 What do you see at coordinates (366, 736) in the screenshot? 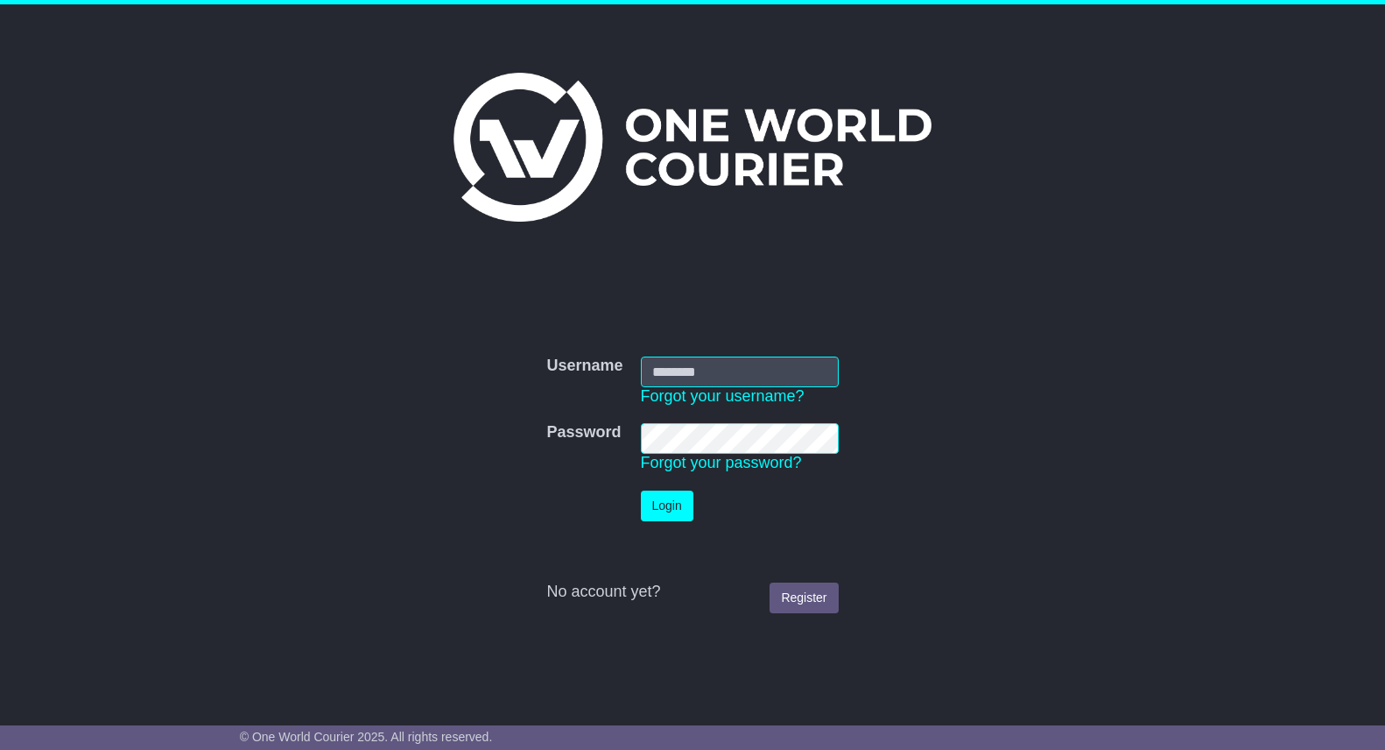
I see `span: © One World Courier 2025. All rights reserved.` at bounding box center [366, 736].